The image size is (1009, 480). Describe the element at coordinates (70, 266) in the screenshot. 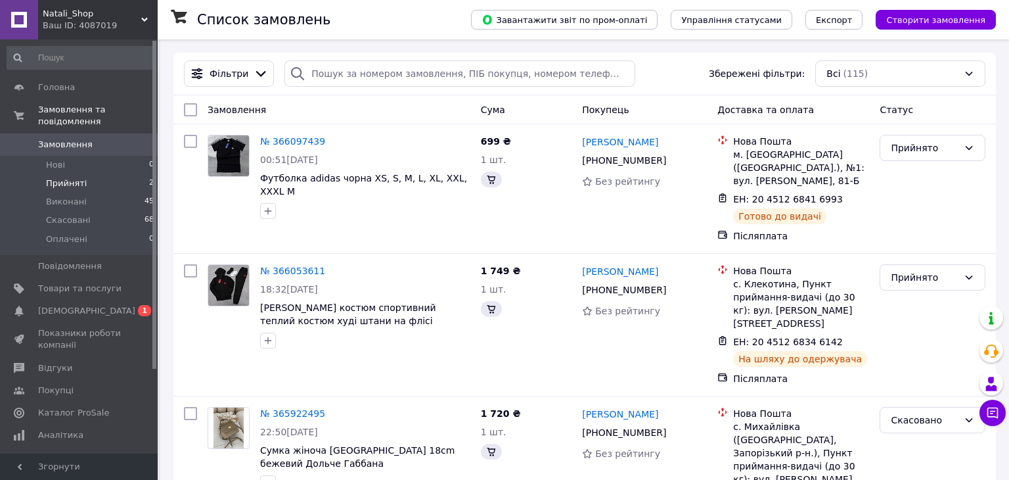

I see `span: Повідомлення` at that location.